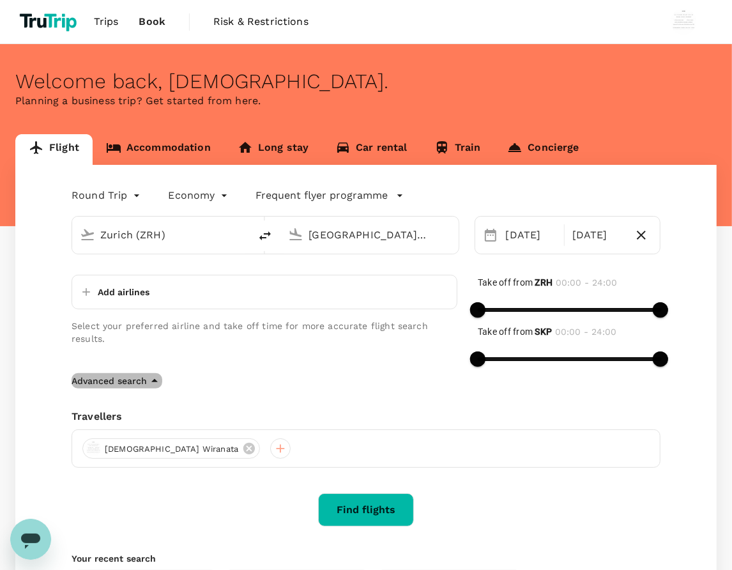  What do you see at coordinates (113, 292) in the screenshot?
I see `button: Add airlines` at bounding box center [113, 292].